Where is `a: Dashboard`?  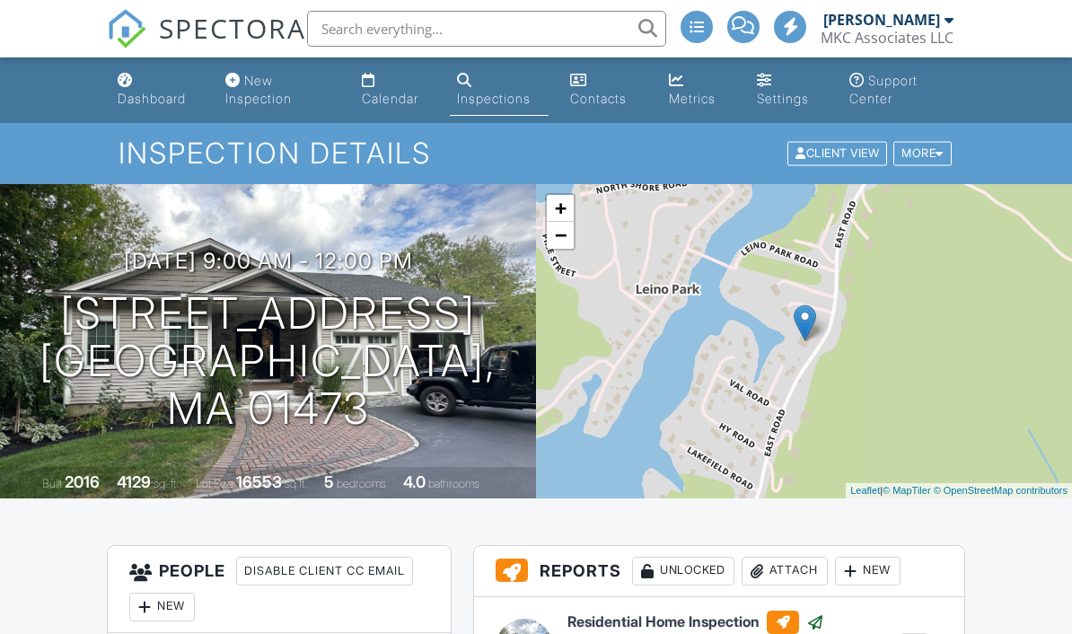
a: Dashboard is located at coordinates (157, 90).